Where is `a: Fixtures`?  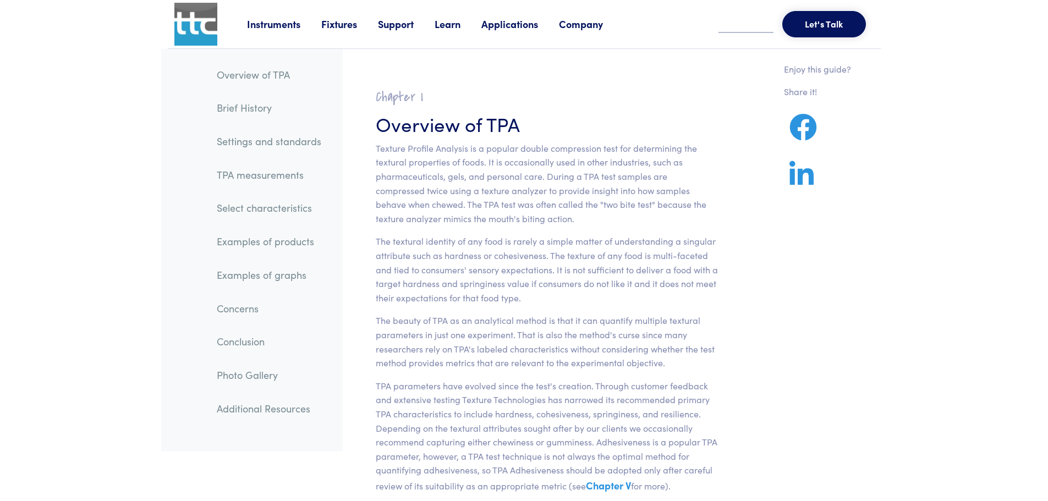
a: Fixtures is located at coordinates (349, 24).